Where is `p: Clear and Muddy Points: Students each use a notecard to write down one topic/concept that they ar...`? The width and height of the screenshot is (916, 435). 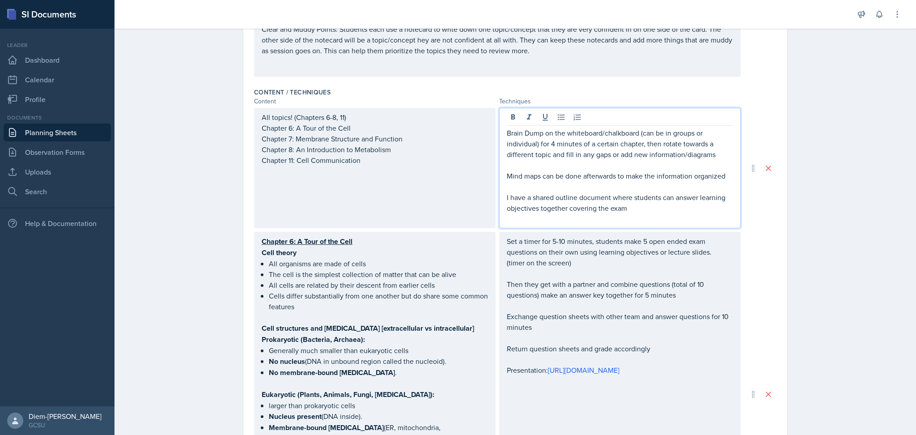 p: Clear and Muddy Points: Students each use a notecard to write down one topic/concept that they ar... is located at coordinates (498, 40).